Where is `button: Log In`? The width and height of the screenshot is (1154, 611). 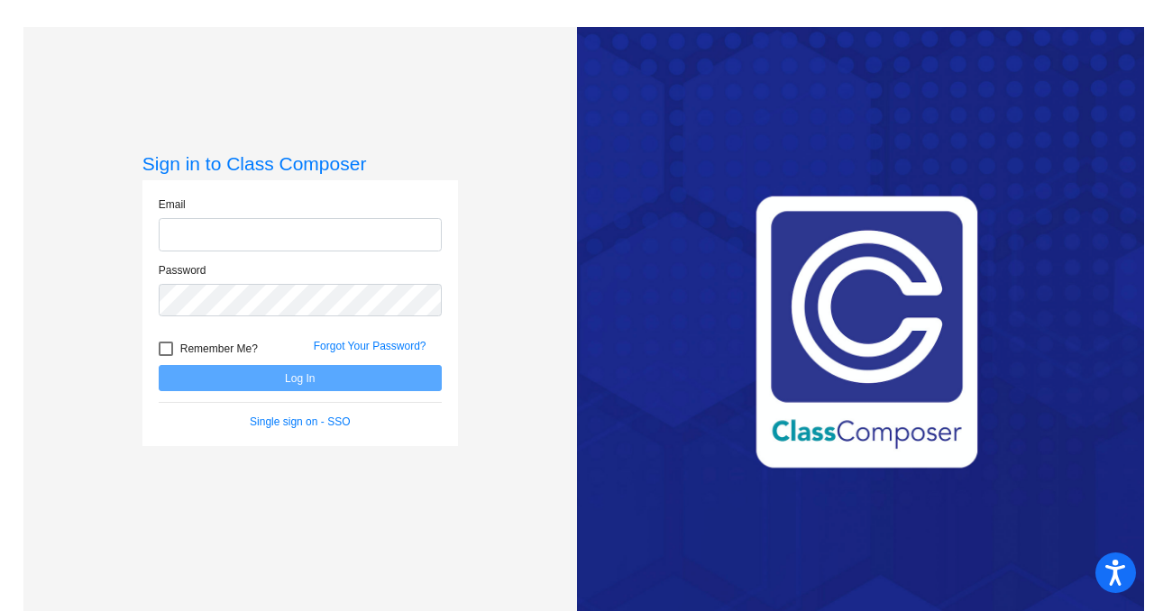
button: Log In is located at coordinates (300, 378).